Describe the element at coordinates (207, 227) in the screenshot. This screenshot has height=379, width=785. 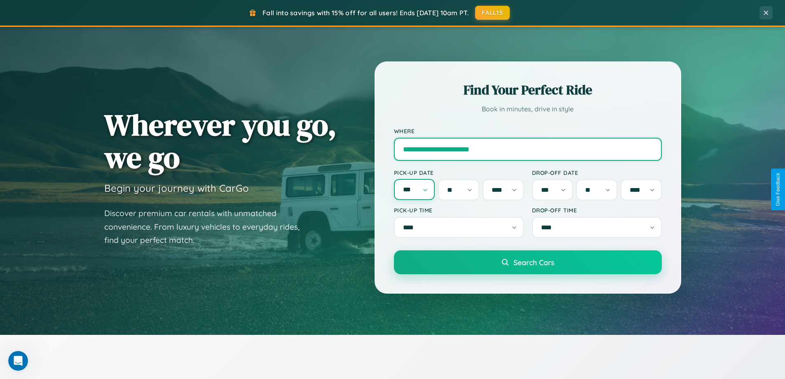
I see `p: Discover premium car rentals with unmatched convenience. From luxury vehicles to everyday rides, ...` at that location.